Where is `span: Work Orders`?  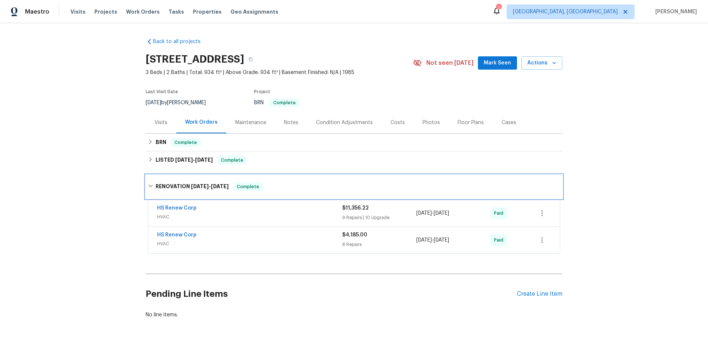
span: Work Orders is located at coordinates (143, 12).